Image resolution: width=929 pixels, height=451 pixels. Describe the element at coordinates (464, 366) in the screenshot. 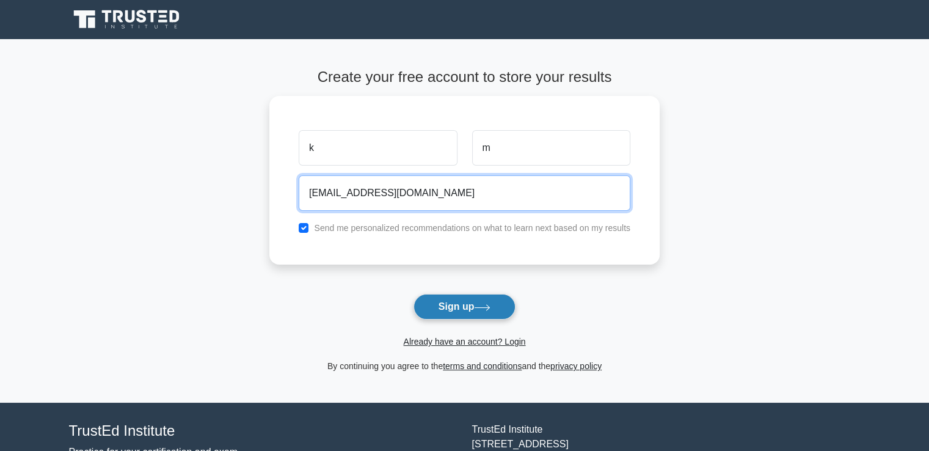

I see `div: By continuing you agree to the and the` at that location.